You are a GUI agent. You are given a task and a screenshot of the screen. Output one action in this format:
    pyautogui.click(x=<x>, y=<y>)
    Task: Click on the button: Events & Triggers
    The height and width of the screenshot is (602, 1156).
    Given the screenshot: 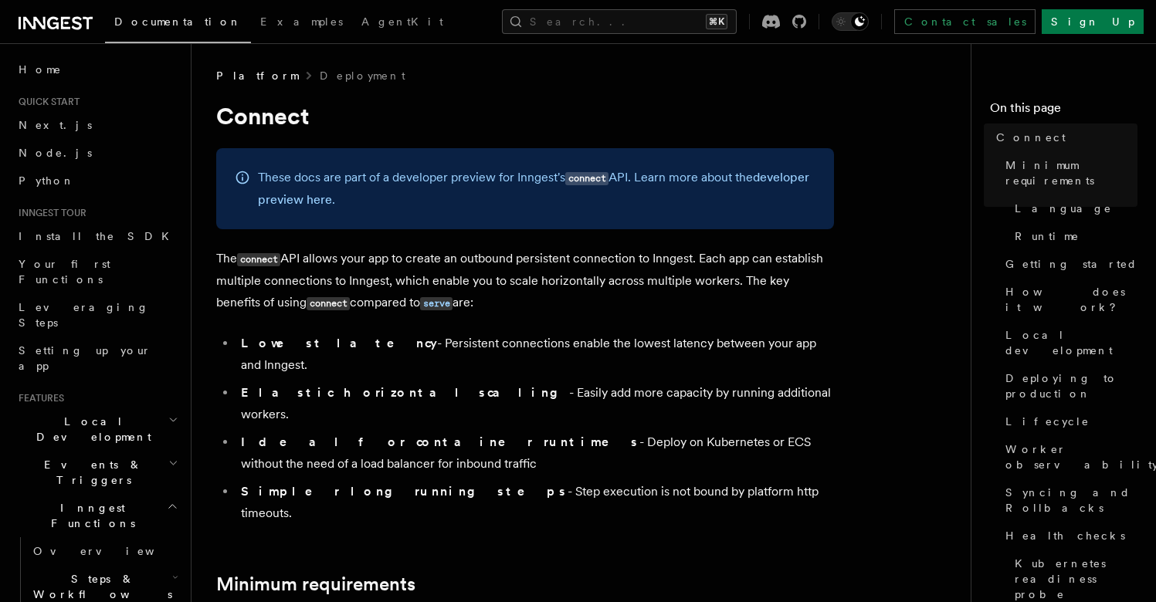 What is the action you would take?
    pyautogui.click(x=97, y=473)
    